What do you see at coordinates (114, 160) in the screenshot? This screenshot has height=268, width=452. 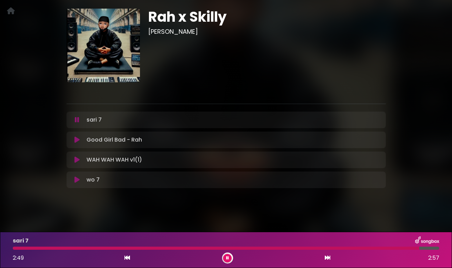 I see `p: WAH WAH WAH v1(1)` at bounding box center [114, 160].